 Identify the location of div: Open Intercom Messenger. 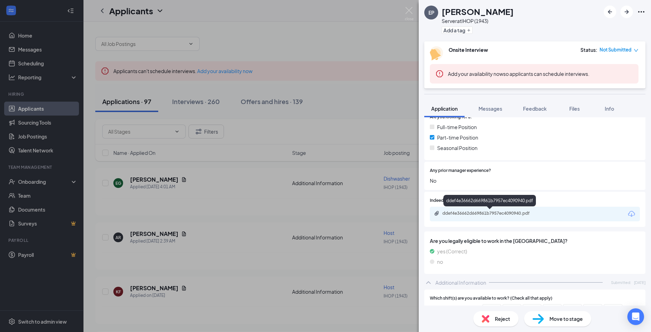
(636, 317).